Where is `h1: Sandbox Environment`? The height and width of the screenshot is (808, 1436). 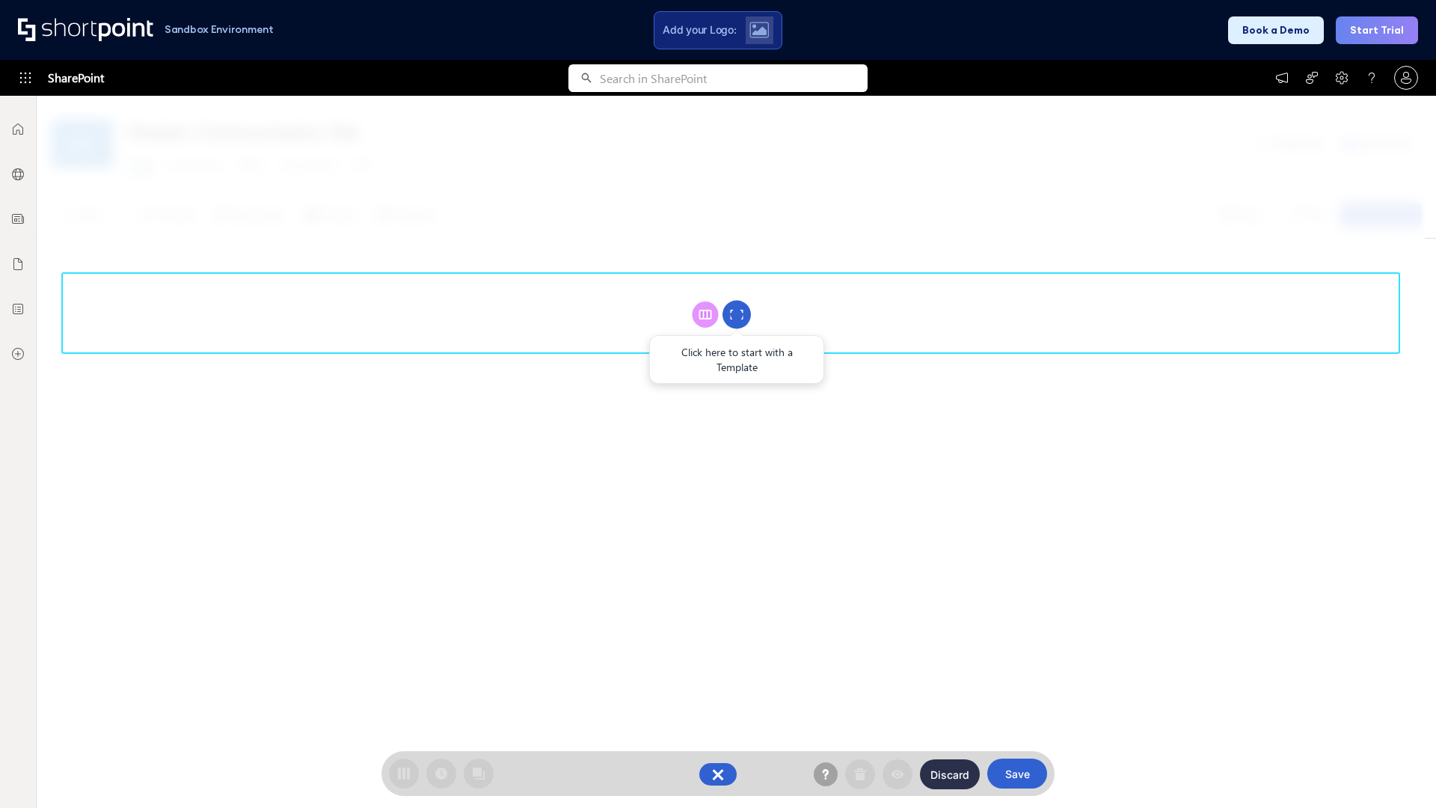 h1: Sandbox Environment is located at coordinates (219, 29).